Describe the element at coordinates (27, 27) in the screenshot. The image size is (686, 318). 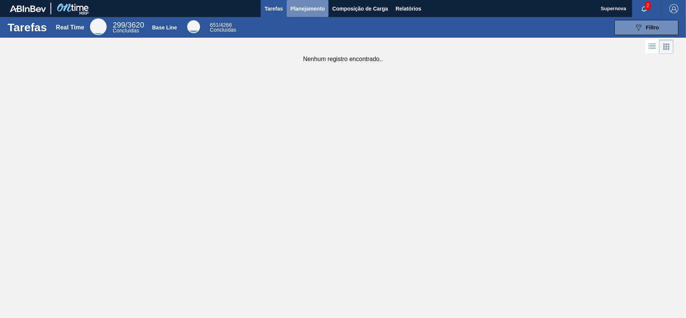
I see `h1: Tarefas` at that location.